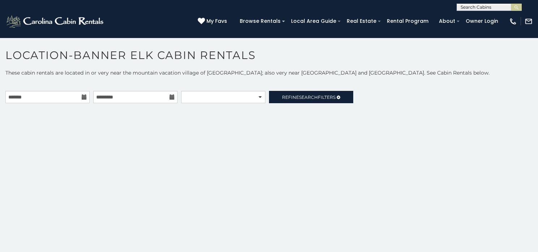 This screenshot has height=252, width=538. I want to click on a: My Favs, so click(213, 21).